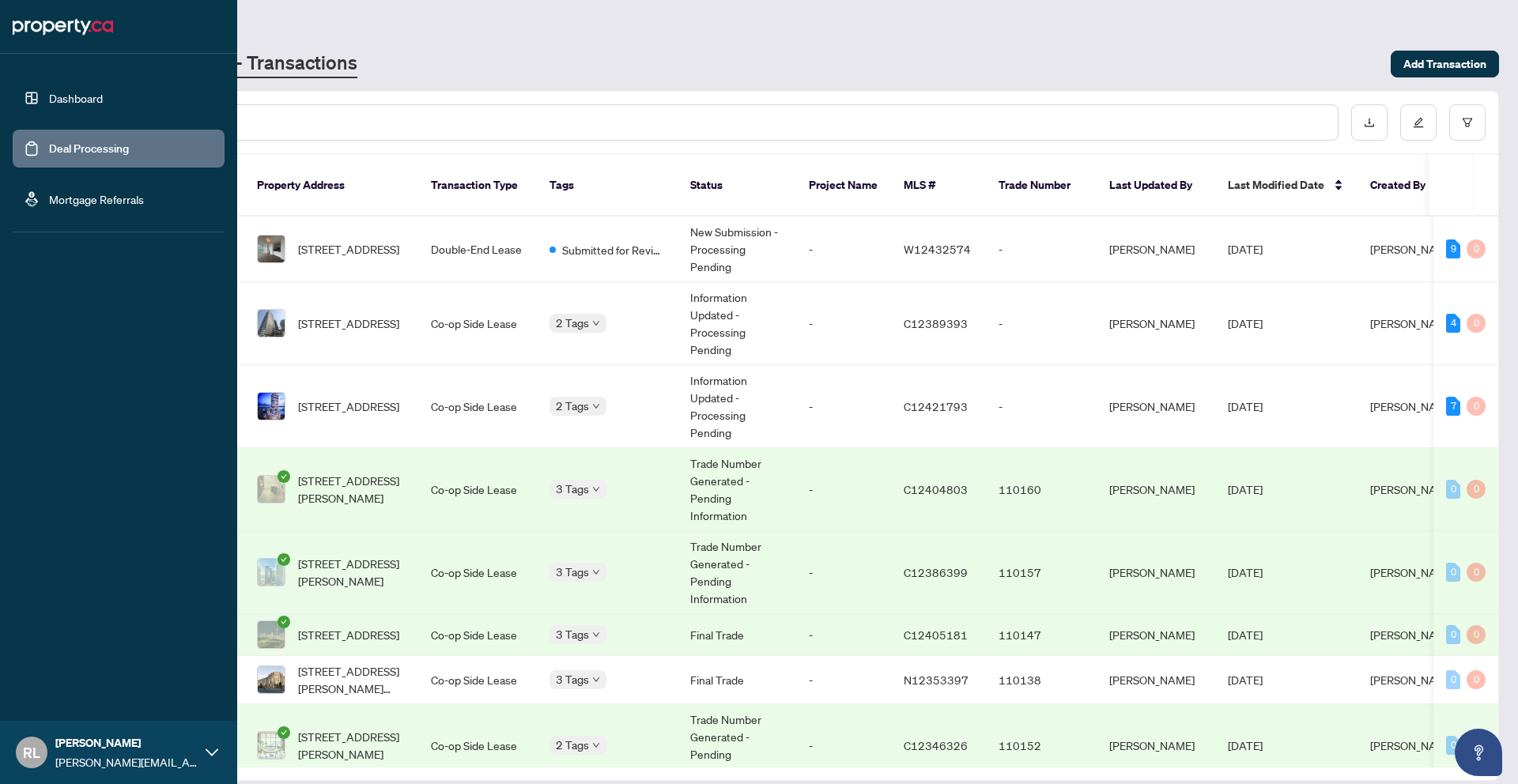 This screenshot has height=784, width=1518. I want to click on button: edit, so click(1418, 122).